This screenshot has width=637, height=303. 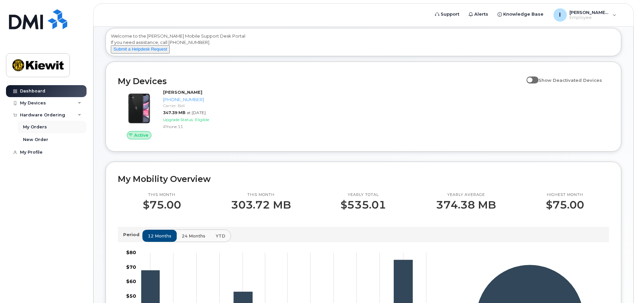 What do you see at coordinates (585, 15) in the screenshot?
I see `div: Isabella.Serafim` at bounding box center [585, 15].